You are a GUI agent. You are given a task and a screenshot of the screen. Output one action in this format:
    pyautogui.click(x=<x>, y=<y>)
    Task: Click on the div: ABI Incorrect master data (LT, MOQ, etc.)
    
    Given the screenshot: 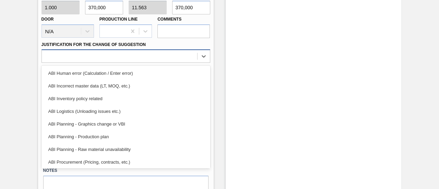 What is the action you would take?
    pyautogui.click(x=126, y=86)
    